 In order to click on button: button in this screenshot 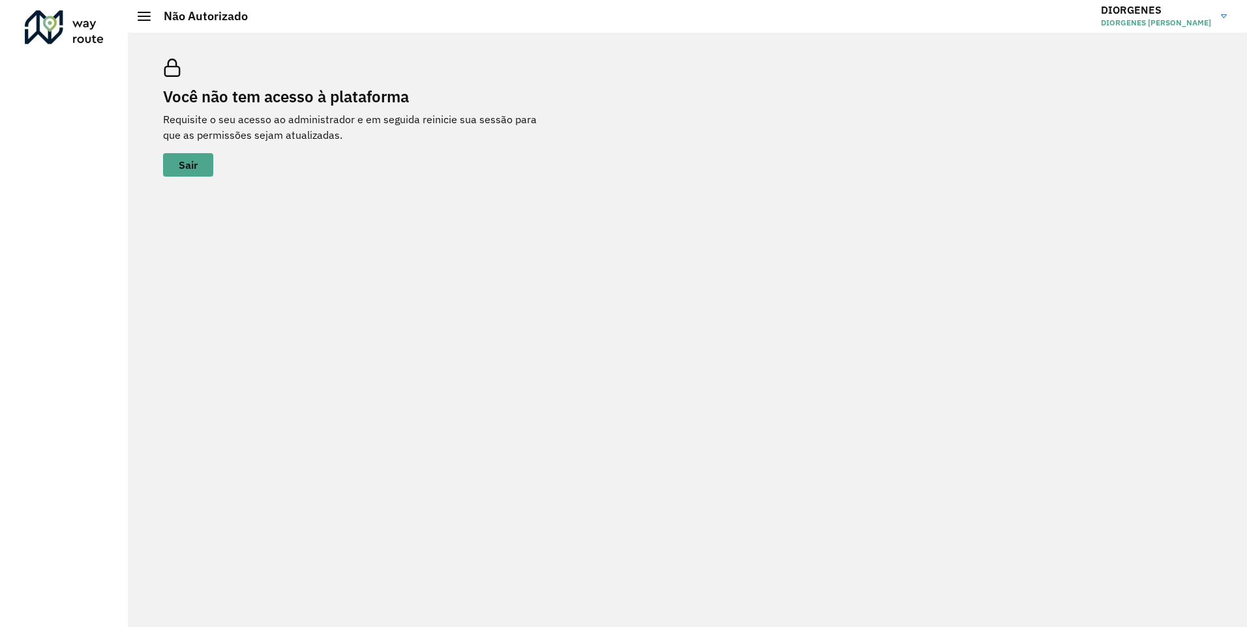, I will do `click(188, 165)`.